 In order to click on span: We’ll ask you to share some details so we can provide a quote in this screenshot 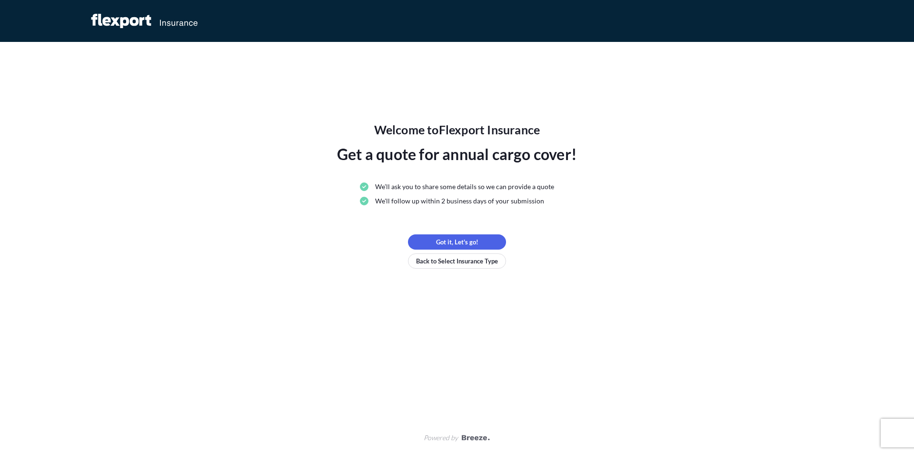, I will do `click(465, 187)`.